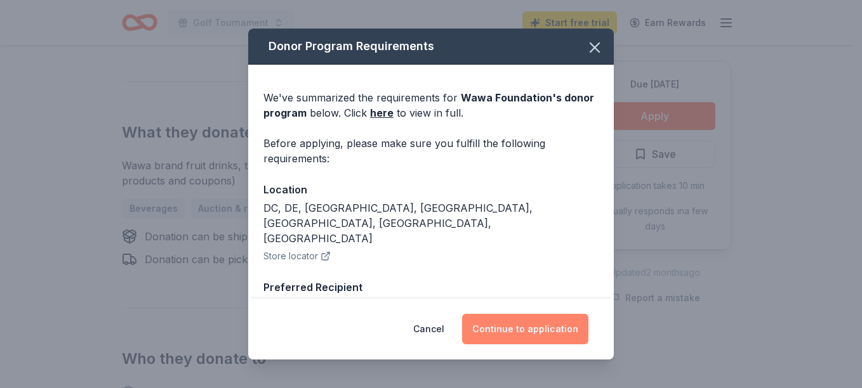 The width and height of the screenshot is (862, 388). I want to click on div: We've summarized the requirements for below. Click to view in full., so click(431, 105).